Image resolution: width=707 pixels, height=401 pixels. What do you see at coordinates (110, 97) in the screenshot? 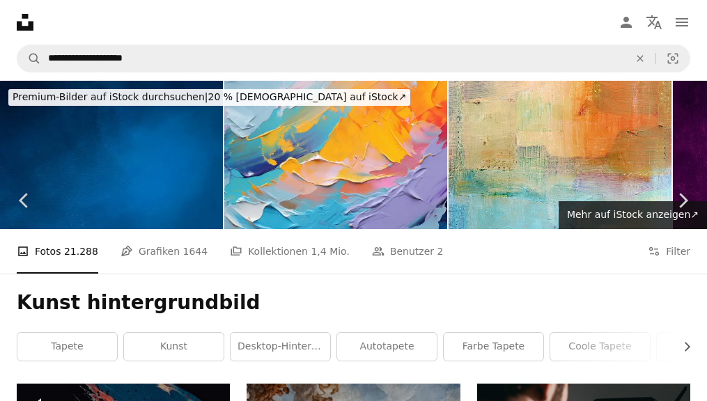
I see `span: Premium-Bilder auf iStock durchsuchen |` at bounding box center [110, 97].